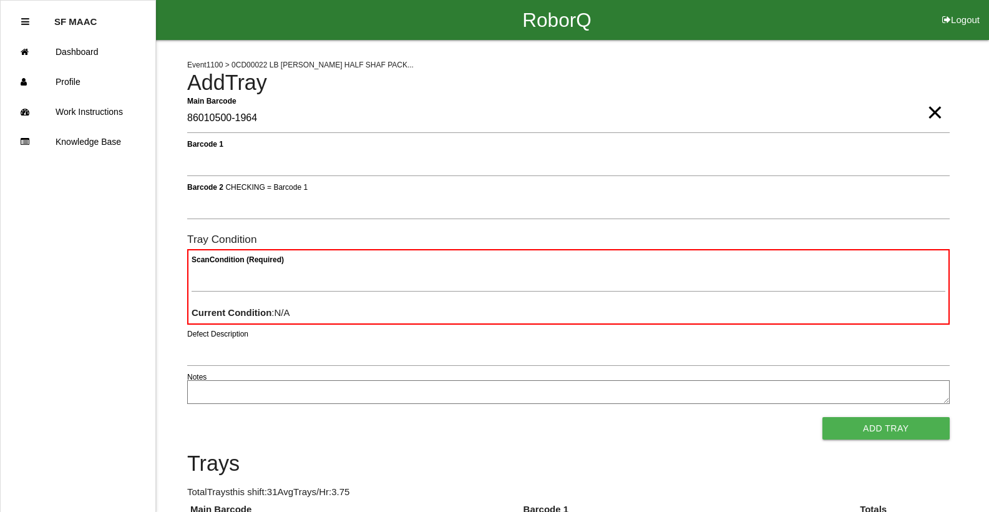 This screenshot has height=512, width=989. I want to click on div: Close, so click(25, 22).